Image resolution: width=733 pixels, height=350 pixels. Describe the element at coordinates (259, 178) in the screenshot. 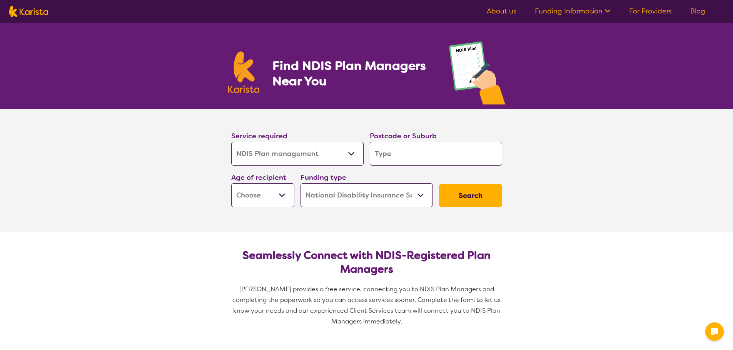

I see `label: Age of recipient` at that location.